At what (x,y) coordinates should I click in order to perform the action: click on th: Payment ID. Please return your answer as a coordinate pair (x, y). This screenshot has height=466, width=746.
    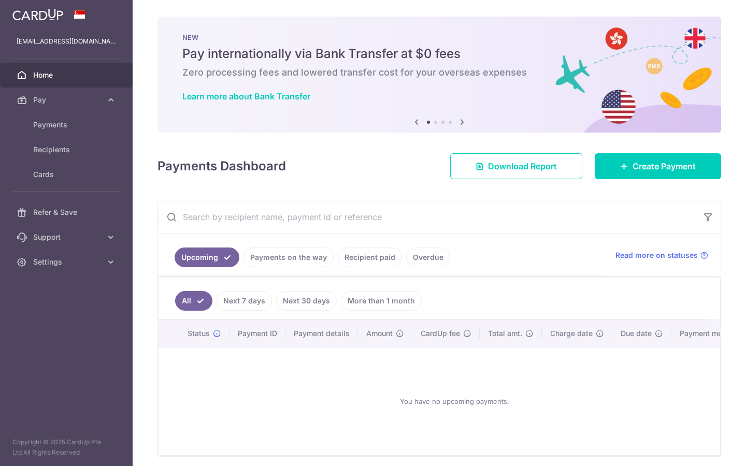
    Looking at the image, I should click on (258, 334).